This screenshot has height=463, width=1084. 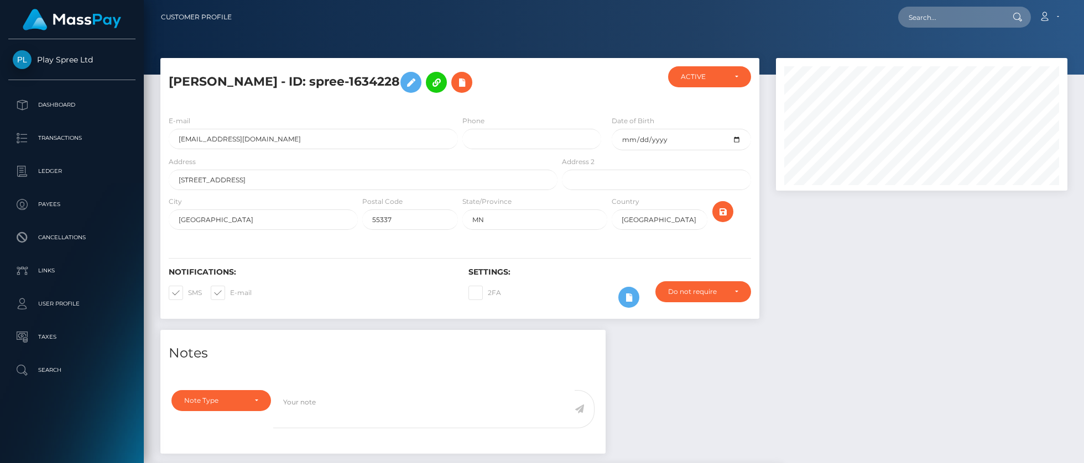 What do you see at coordinates (72, 105) in the screenshot?
I see `a: Dashboard` at bounding box center [72, 105].